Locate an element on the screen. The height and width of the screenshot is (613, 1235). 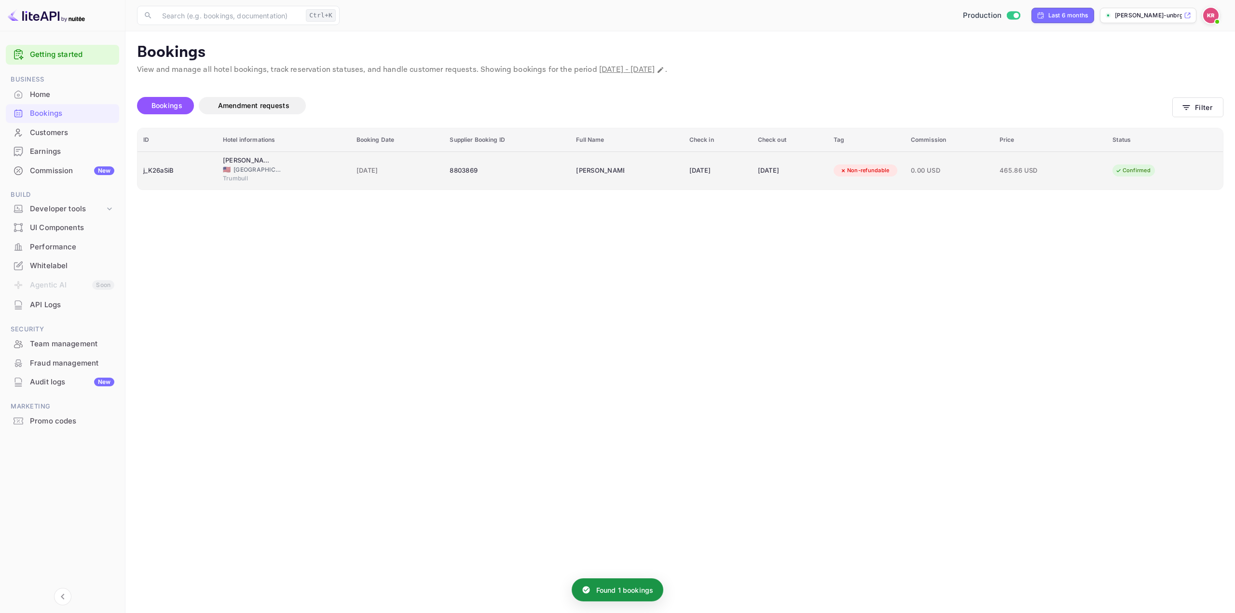
th: Check out is located at coordinates (790, 140).